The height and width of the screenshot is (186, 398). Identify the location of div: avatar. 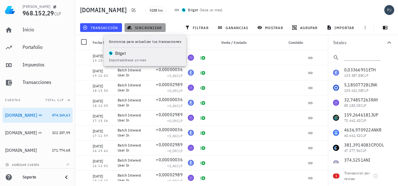
(389, 10).